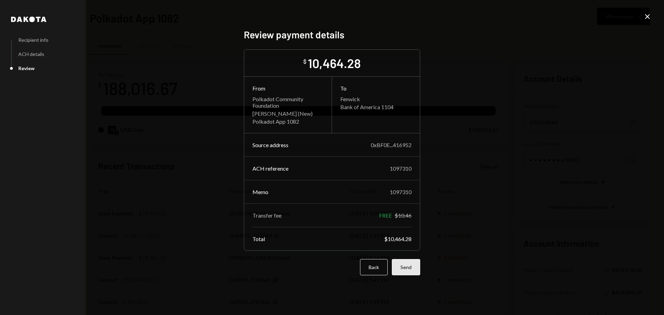 This screenshot has height=315, width=664. What do you see at coordinates (267, 215) in the screenshot?
I see `div: Transfer fee` at bounding box center [267, 215].